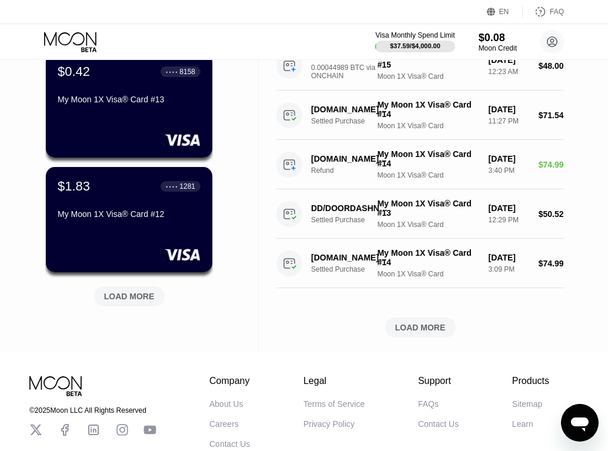 Image resolution: width=608 pixels, height=451 pixels. What do you see at coordinates (497, 38) in the screenshot?
I see `div: $0.08` at bounding box center [497, 38].